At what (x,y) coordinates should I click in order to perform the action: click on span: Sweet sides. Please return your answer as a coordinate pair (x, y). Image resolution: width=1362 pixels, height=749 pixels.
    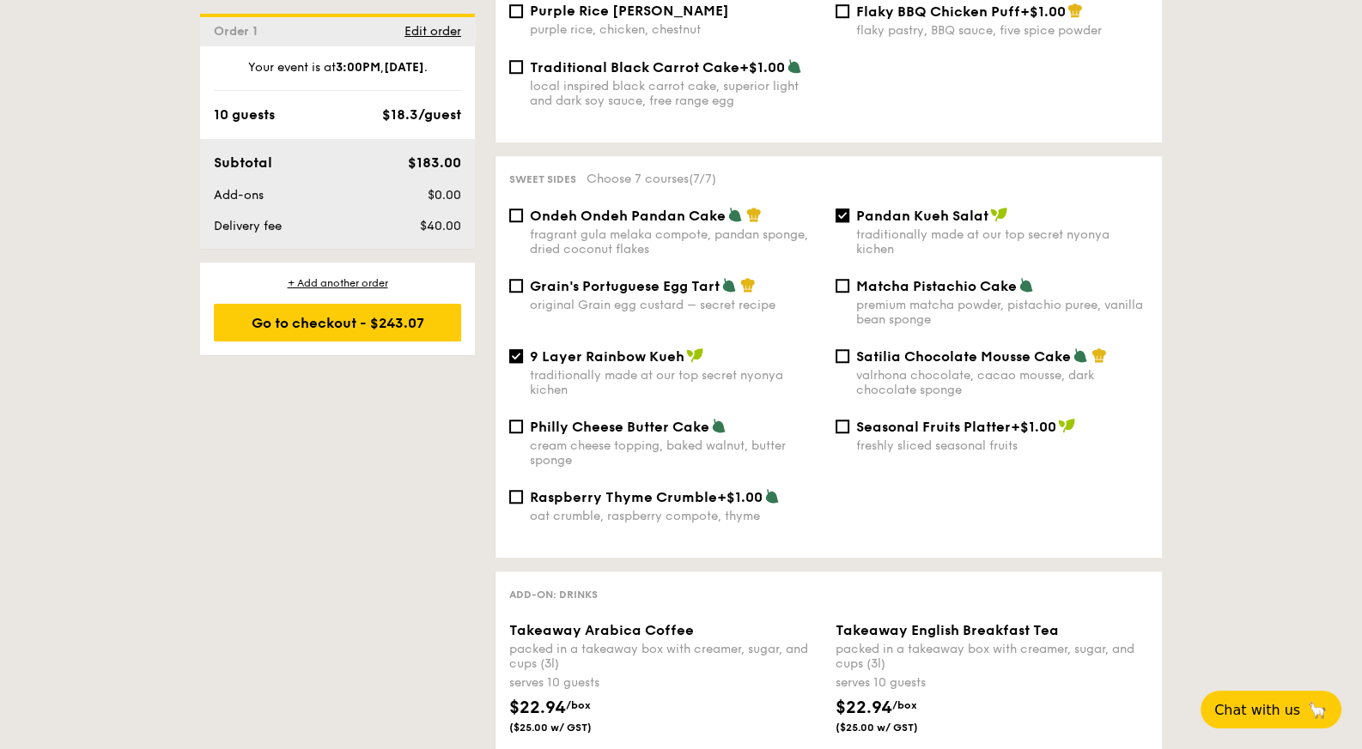
    Looking at the image, I should click on (543, 179).